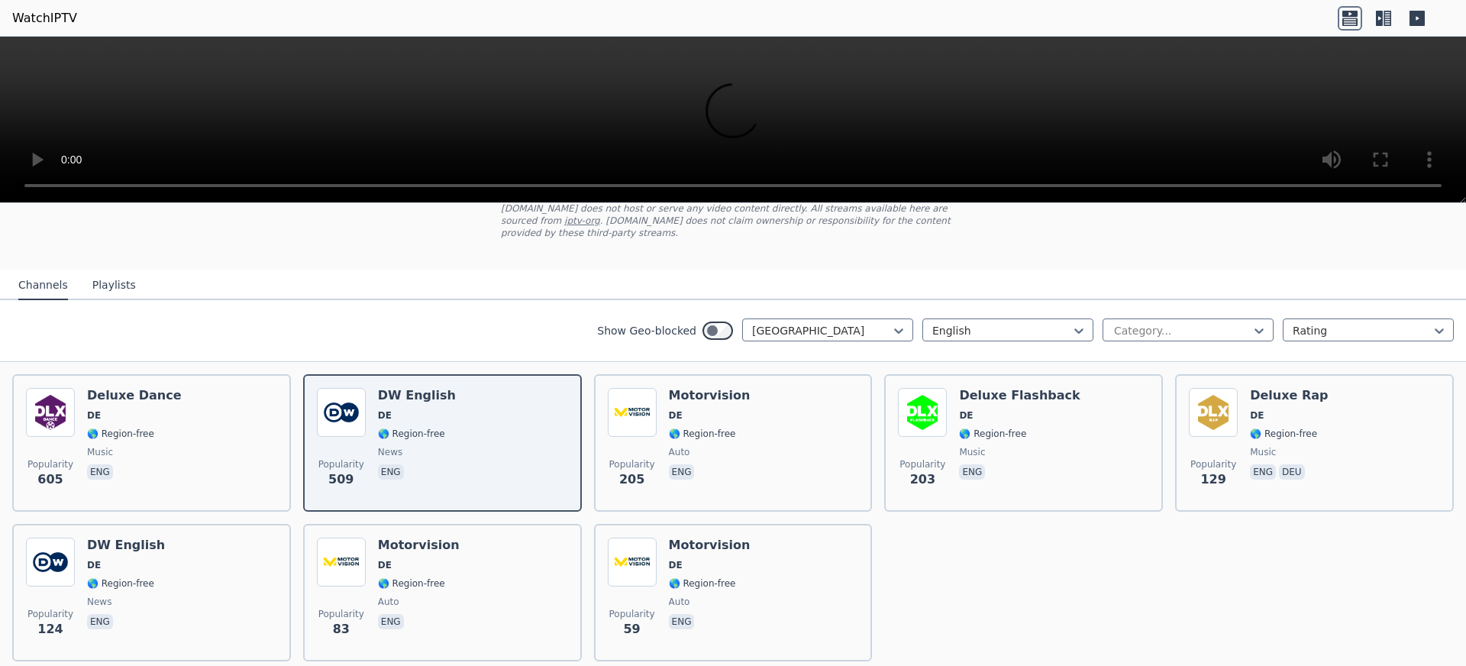  What do you see at coordinates (922, 412) in the screenshot?
I see `img: Deluxe Flashback` at bounding box center [922, 412].